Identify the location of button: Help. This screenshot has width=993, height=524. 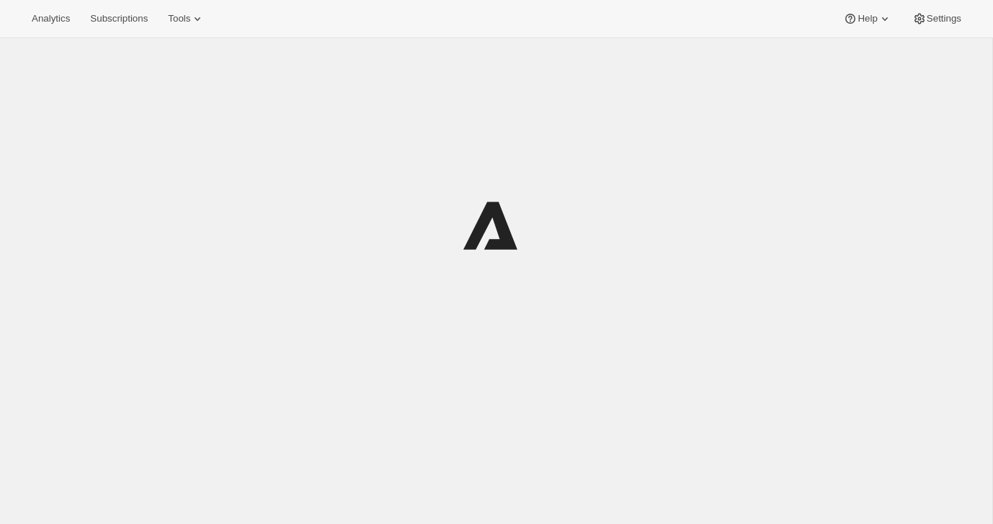
(867, 19).